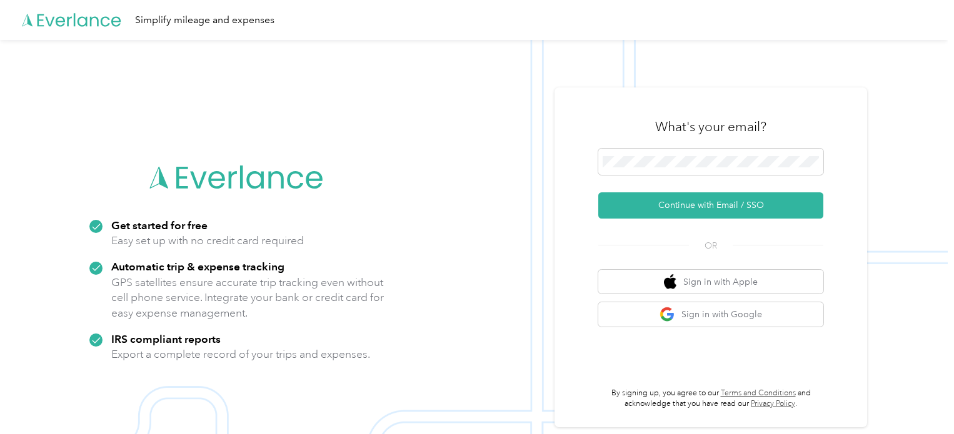 The image size is (954, 434). Describe the element at coordinates (166, 339) in the screenshot. I see `strong: IRS compliant reports` at that location.